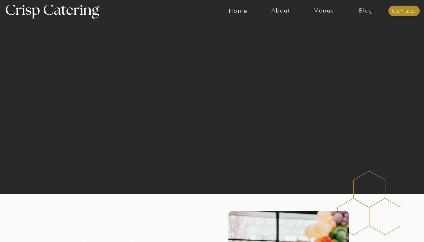 The height and width of the screenshot is (242, 424). Describe the element at coordinates (404, 11) in the screenshot. I see `a: Contact` at that location.